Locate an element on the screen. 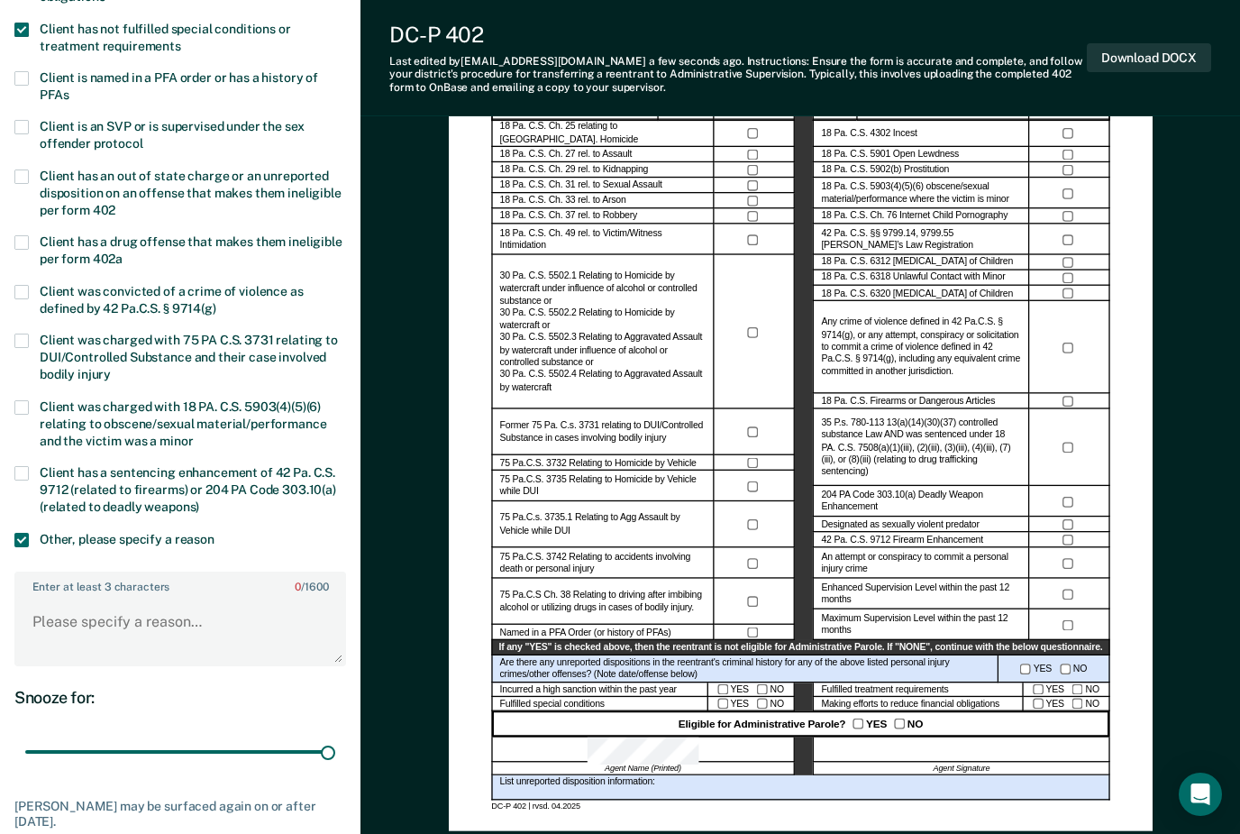 The height and width of the screenshot is (834, 1240). label: 75 Pa.C.s. 3735.1 Relating to Agg Assault by Vehicle while DUI is located at coordinates (602, 524).